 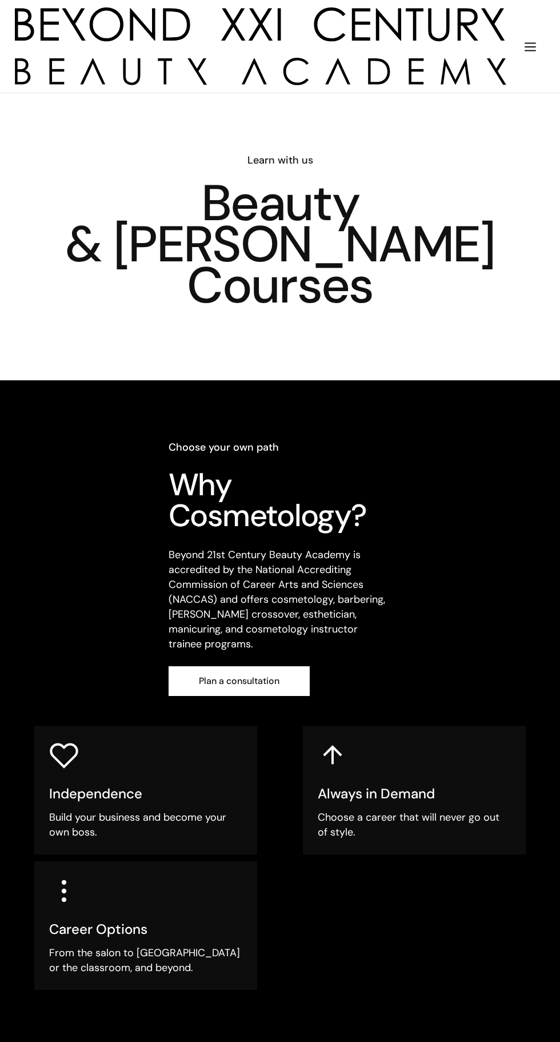 What do you see at coordinates (146, 929) in the screenshot?
I see `h5: Career Options` at bounding box center [146, 929].